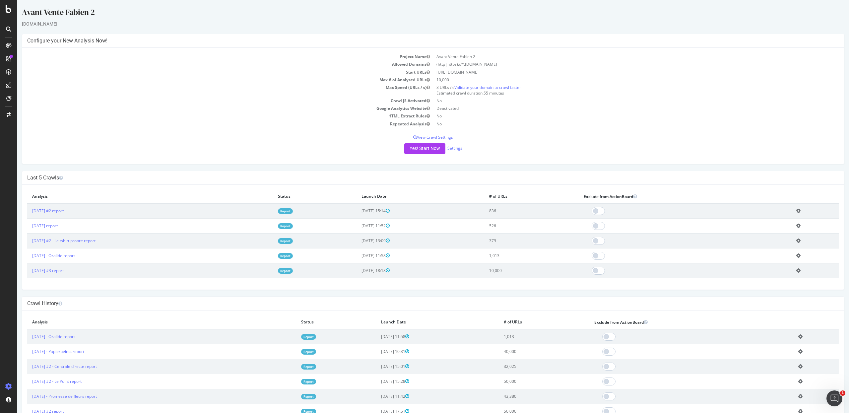 This screenshot has width=849, height=413. Describe the element at coordinates (437, 148) in the screenshot. I see `a: Settings` at that location.